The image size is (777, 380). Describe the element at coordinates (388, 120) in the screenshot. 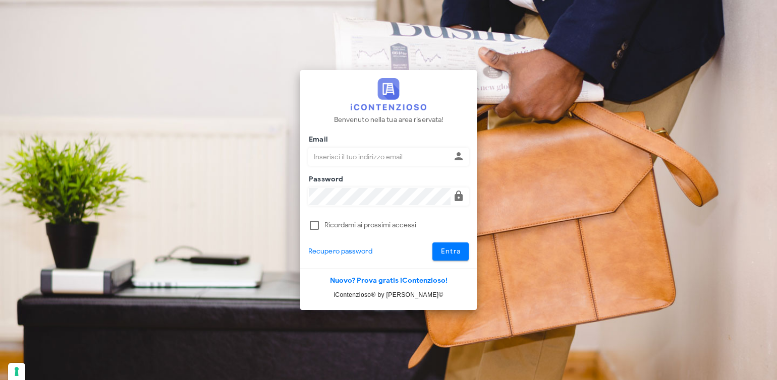

I see `p: Benvenuto nella tua area riservata!` at that location.